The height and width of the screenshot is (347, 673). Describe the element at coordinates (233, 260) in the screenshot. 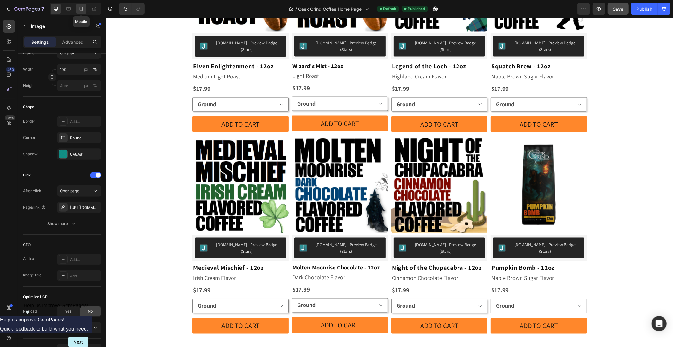

I see `p: Dark Chocolate Flavor` at that location.